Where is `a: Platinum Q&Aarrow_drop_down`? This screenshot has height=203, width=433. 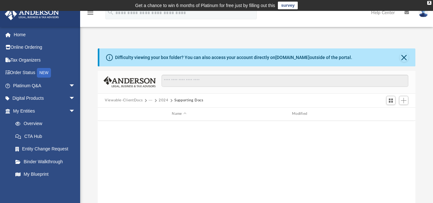 a: Platinum Q&Aarrow_drop_down is located at coordinates (45, 86).